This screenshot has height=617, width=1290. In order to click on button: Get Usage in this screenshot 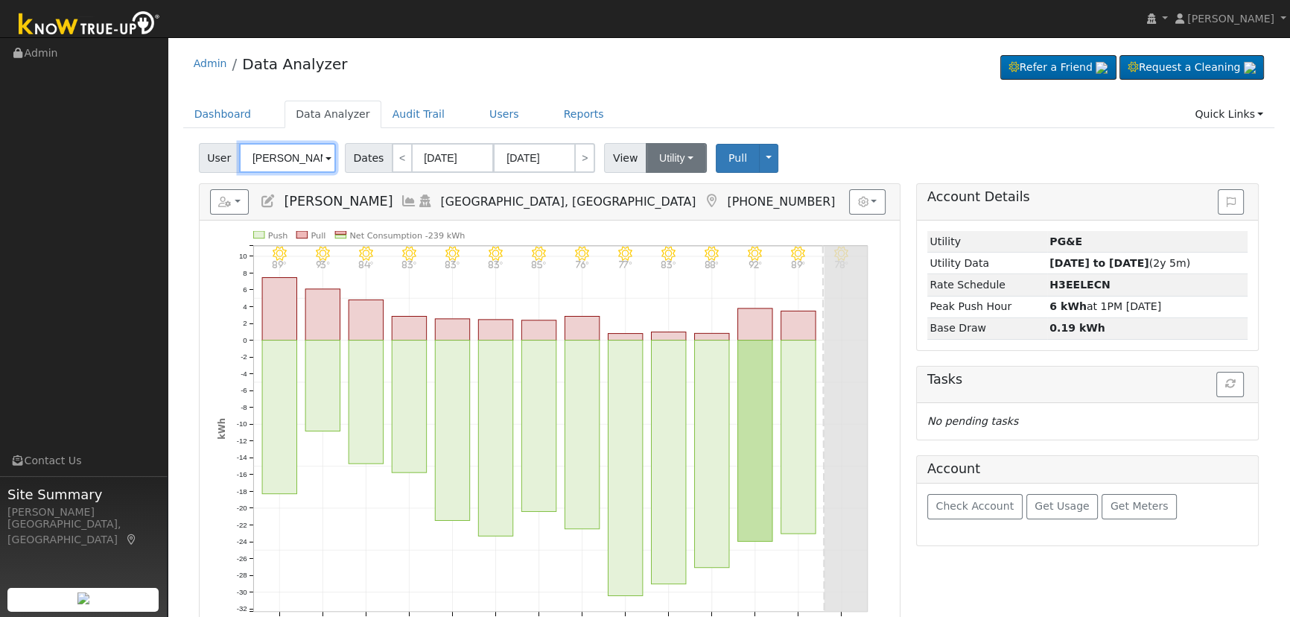, I will do `click(1062, 506)`.